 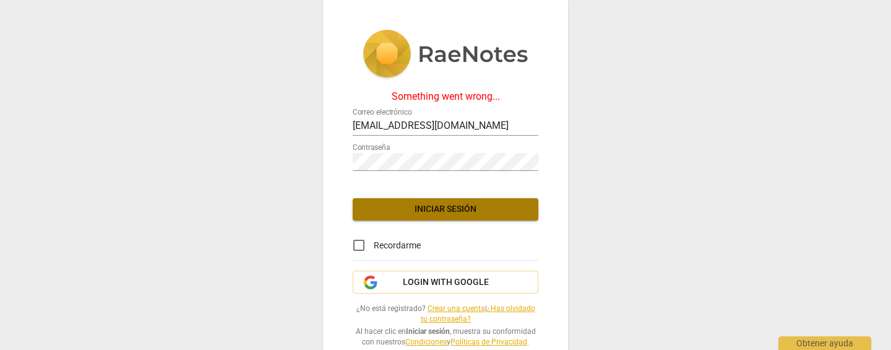 What do you see at coordinates (426, 342) in the screenshot?
I see `a: Condiciones` at bounding box center [426, 342].